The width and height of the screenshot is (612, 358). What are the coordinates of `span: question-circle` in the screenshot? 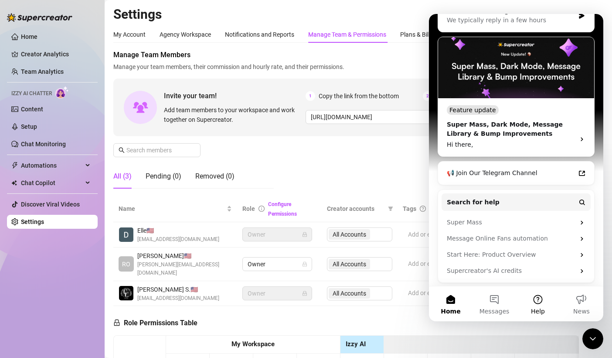 It's located at (423, 209).